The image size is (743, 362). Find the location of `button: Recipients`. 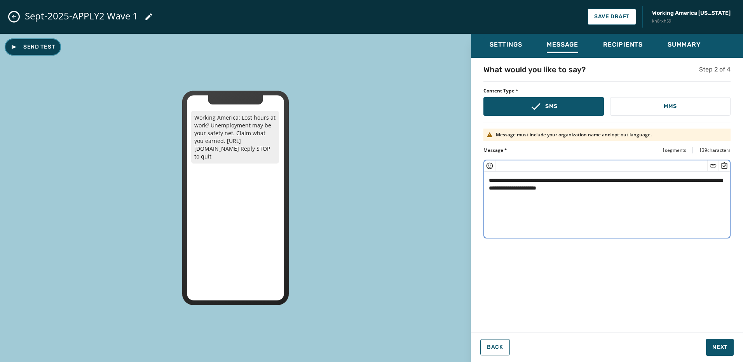

button: Recipients is located at coordinates (623, 46).